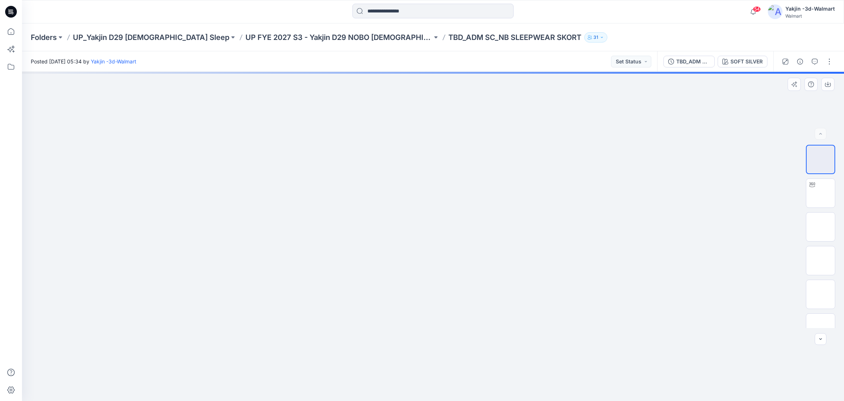 The width and height of the screenshot is (844, 401). Describe the element at coordinates (689, 62) in the screenshot. I see `button: TBD_ADM SC_NB SLEEPWEAR SKORT` at that location.